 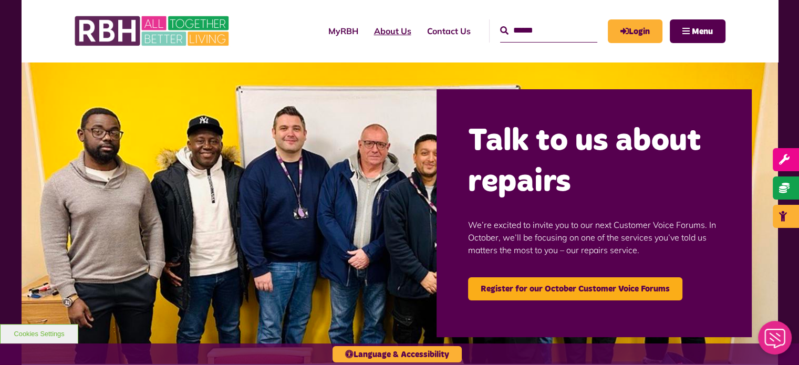 I want to click on img: Group photo of customers and colleagues at the Lighthouse Project, so click(x=400, y=213).